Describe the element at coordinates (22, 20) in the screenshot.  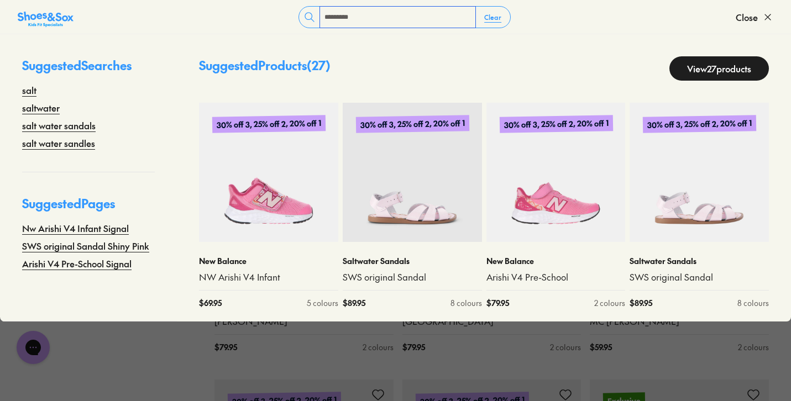
I see `button: Gorgias live chat` at that location.